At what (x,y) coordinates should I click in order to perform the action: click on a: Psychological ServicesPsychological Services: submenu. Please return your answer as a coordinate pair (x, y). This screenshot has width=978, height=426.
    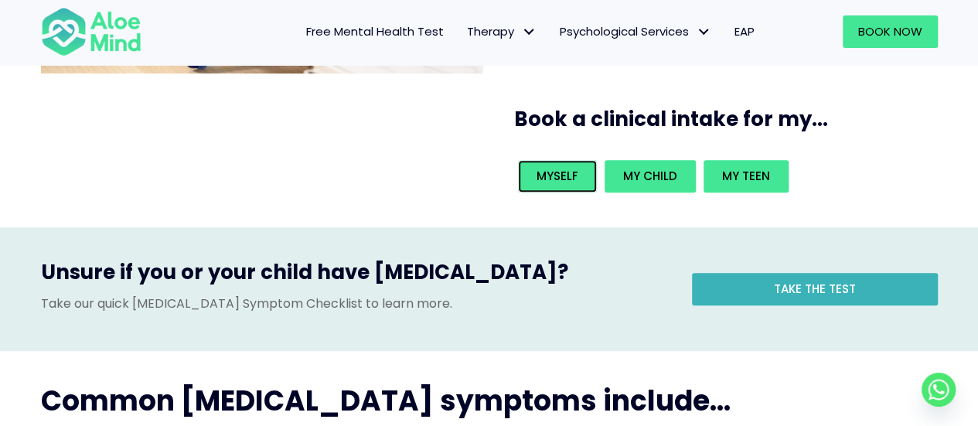
    Looking at the image, I should click on (635, 32).